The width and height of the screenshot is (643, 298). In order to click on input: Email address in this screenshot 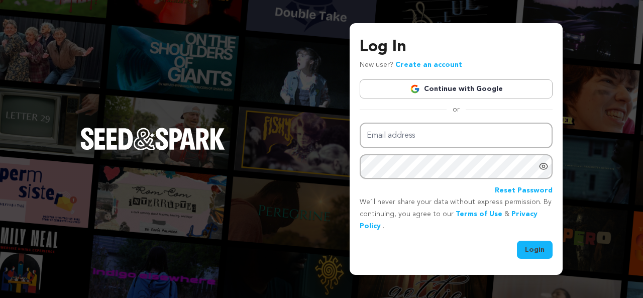, I will do `click(456, 135)`.